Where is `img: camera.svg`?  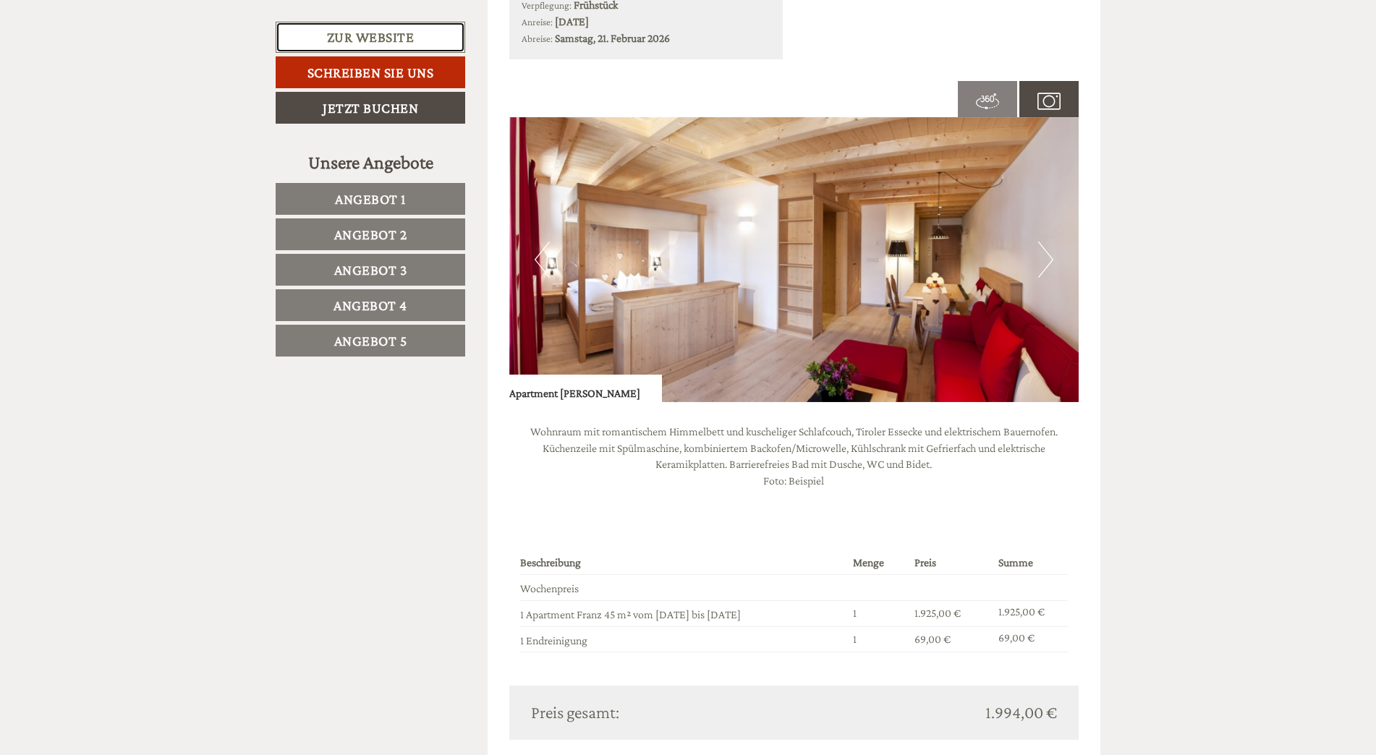 img: camera.svg is located at coordinates (1049, 101).